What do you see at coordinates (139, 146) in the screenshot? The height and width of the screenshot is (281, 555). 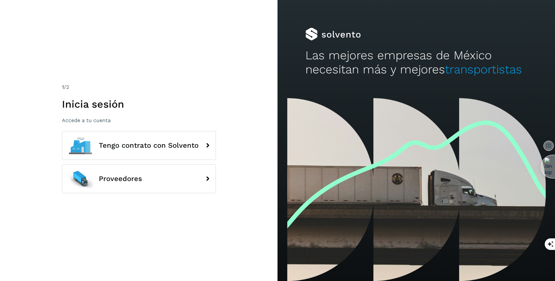 I see `button: Tengo contrato con Solvento` at bounding box center [139, 146].